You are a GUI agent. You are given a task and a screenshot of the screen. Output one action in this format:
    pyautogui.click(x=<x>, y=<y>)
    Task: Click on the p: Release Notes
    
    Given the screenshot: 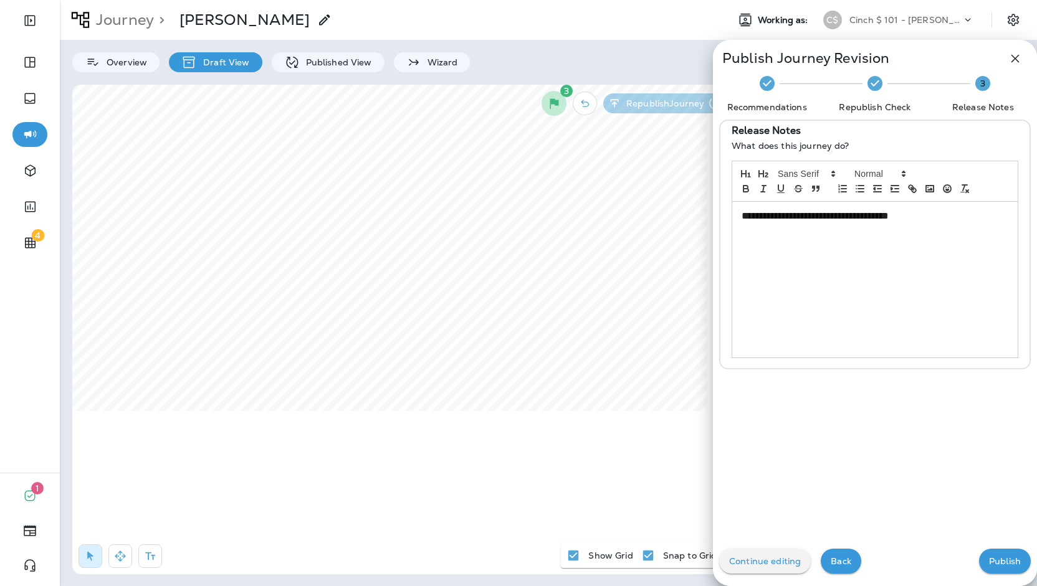 What is the action you would take?
    pyautogui.click(x=766, y=131)
    